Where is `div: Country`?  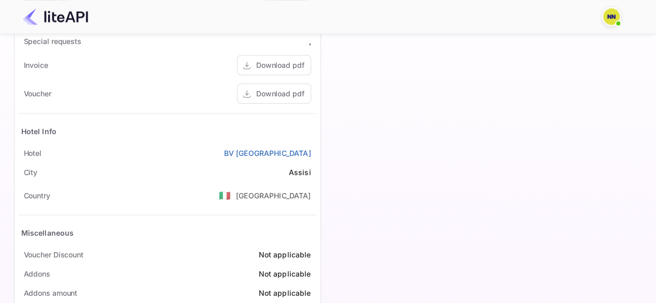 div: Country is located at coordinates (37, 195).